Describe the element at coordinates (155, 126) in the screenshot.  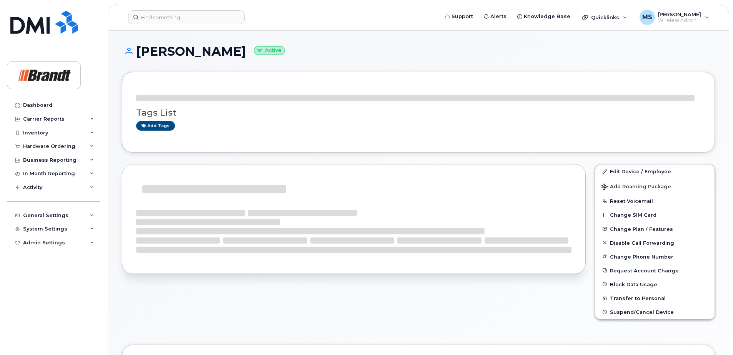
I see `a: Add tags` at that location.